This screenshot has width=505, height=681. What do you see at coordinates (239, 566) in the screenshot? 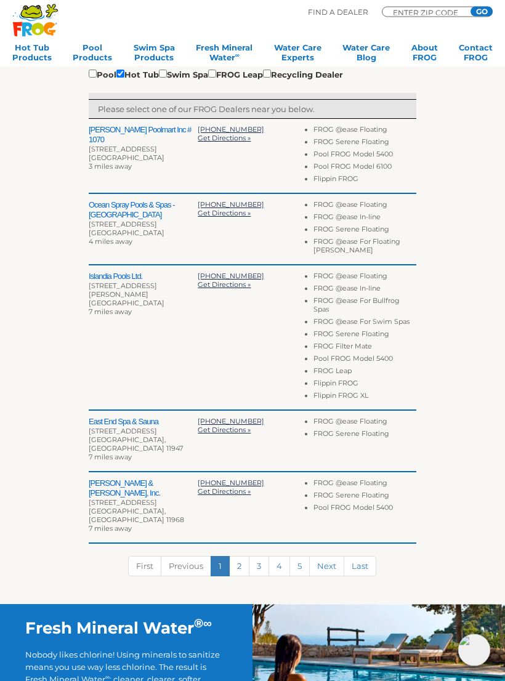
I see `a: 2` at bounding box center [239, 566].